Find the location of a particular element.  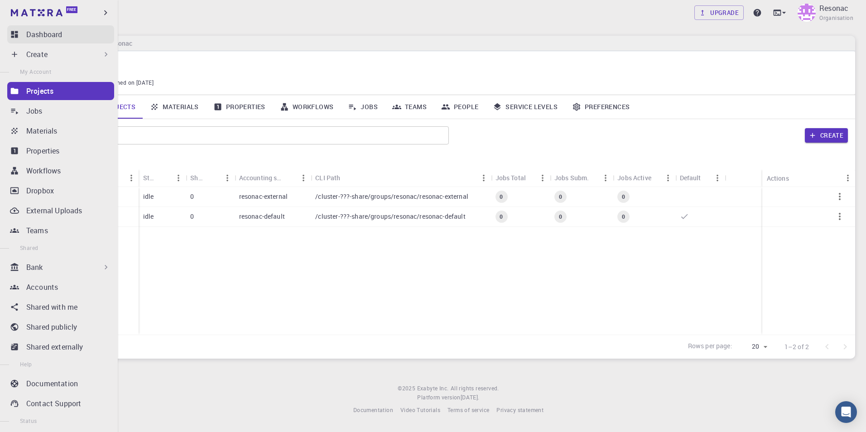

span: Documentation is located at coordinates (373, 410).